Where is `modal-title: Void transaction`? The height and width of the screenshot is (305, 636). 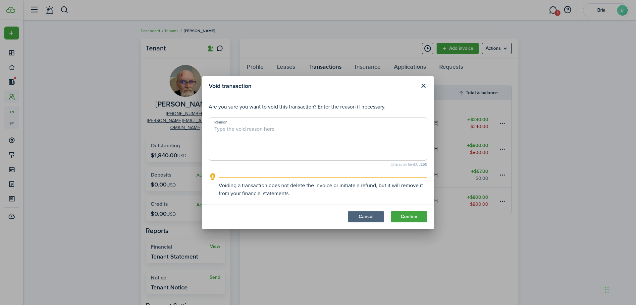
modal-title: Void transaction is located at coordinates (312, 86).